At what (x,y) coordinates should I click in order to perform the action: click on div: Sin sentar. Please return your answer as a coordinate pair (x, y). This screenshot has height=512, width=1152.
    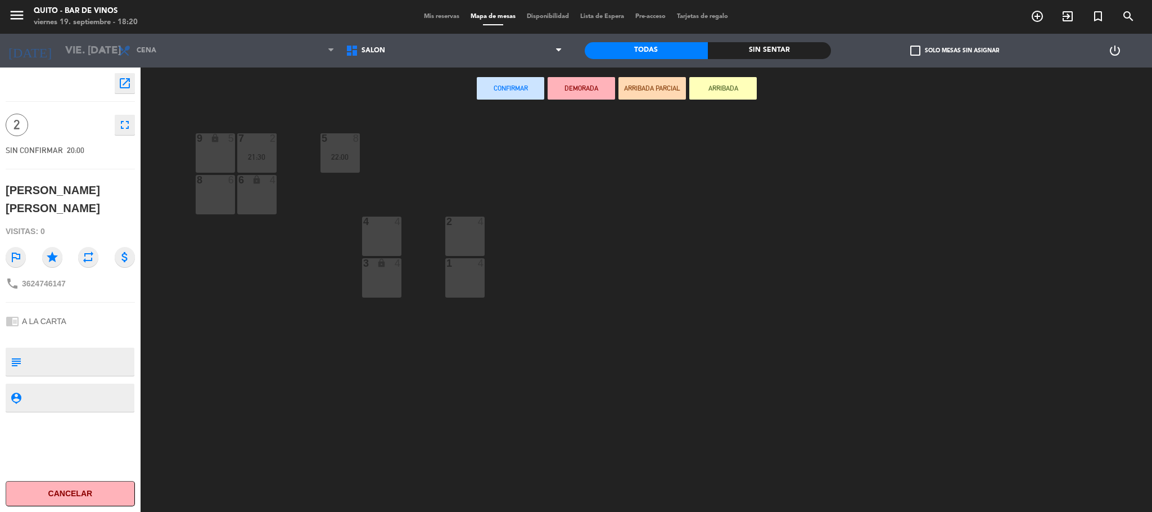
    Looking at the image, I should click on (769, 51).